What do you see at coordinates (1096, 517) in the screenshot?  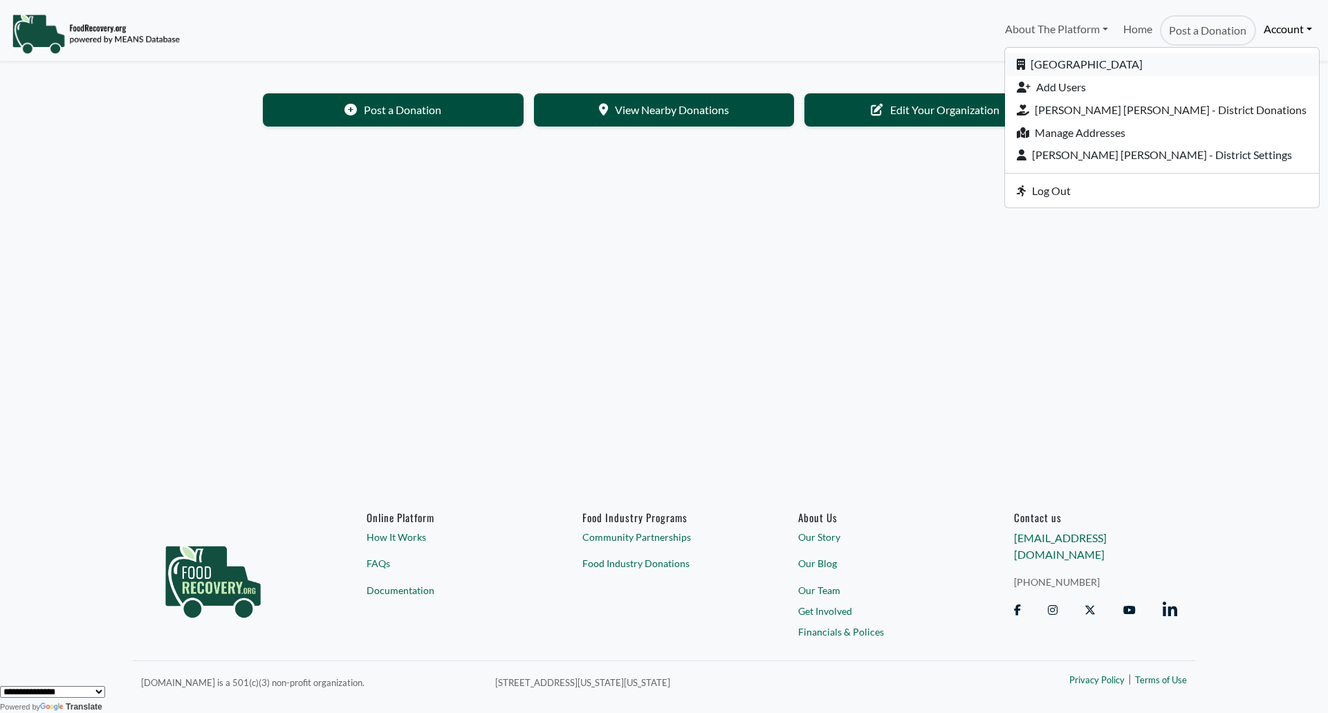 I see `h6: Contact us` at bounding box center [1096, 517].